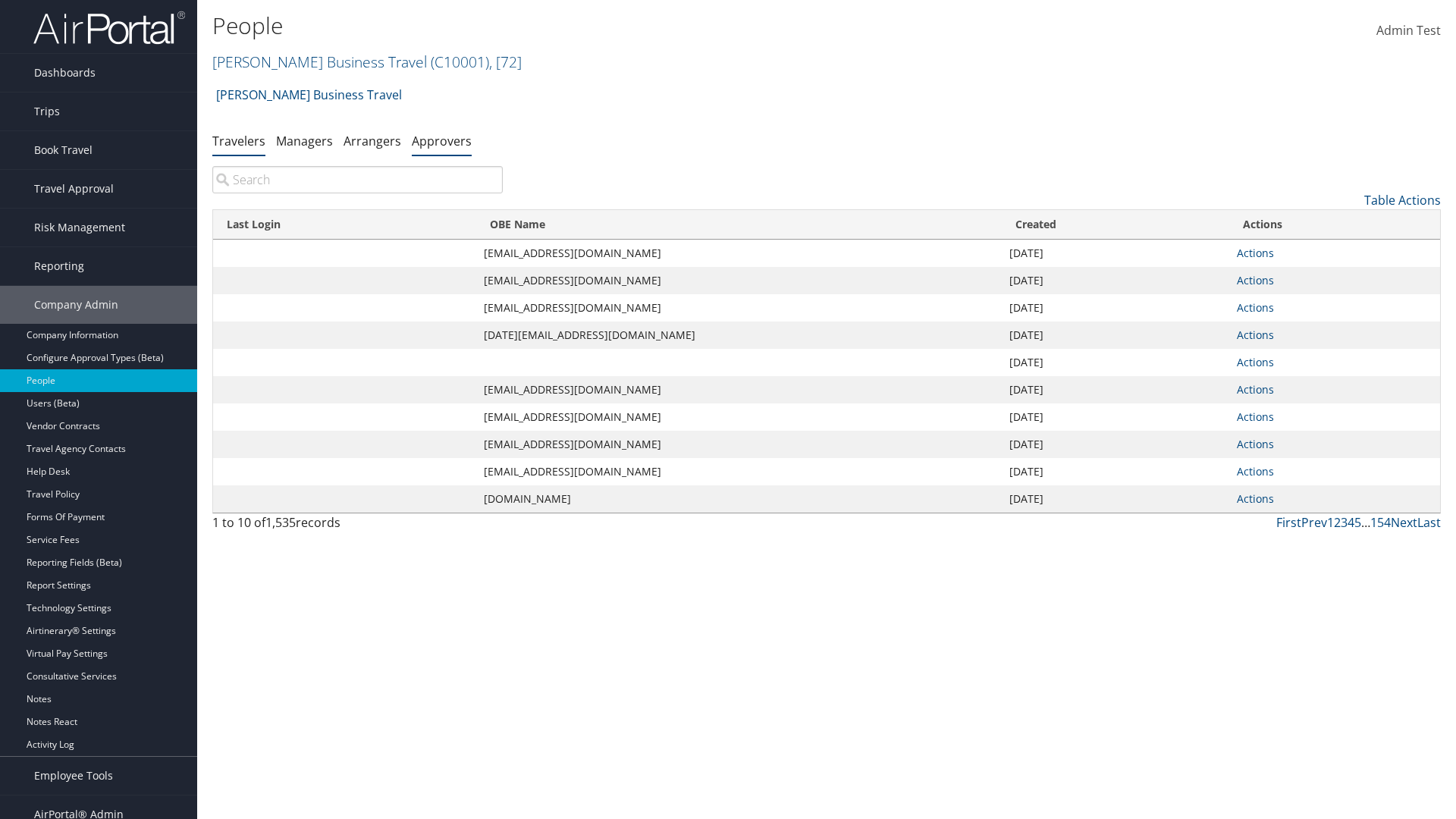 The height and width of the screenshot is (819, 1456). What do you see at coordinates (76, 305) in the screenshot?
I see `span: Company Admin` at bounding box center [76, 305].